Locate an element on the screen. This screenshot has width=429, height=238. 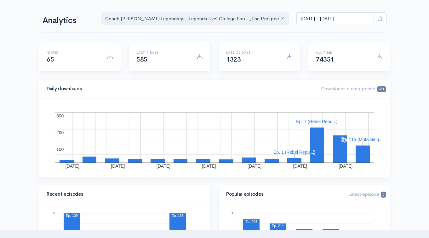
h6: Last 7 days is located at coordinates (163, 52).